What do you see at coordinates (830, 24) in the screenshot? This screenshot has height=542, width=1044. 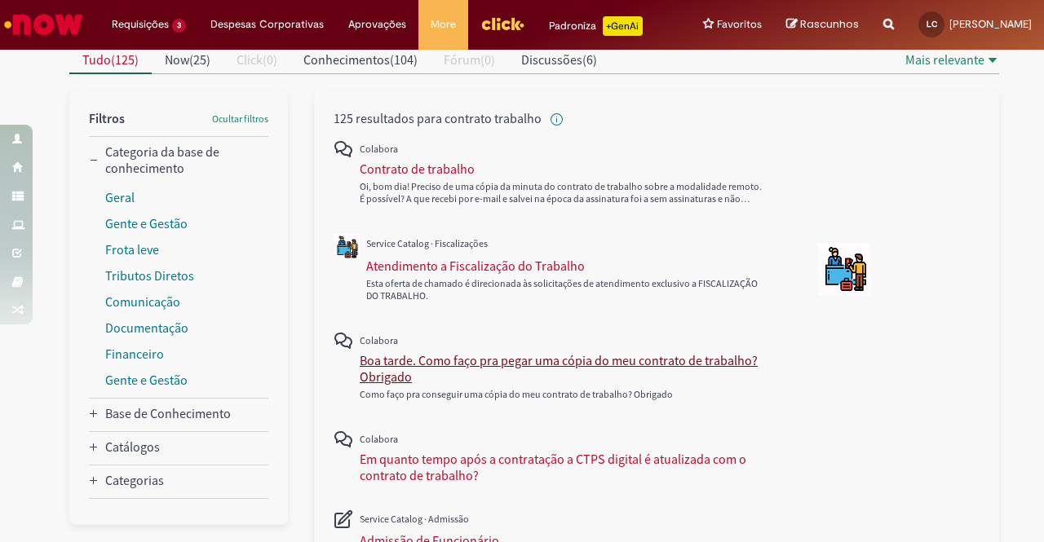 I see `span: Rascunhos` at bounding box center [830, 24].